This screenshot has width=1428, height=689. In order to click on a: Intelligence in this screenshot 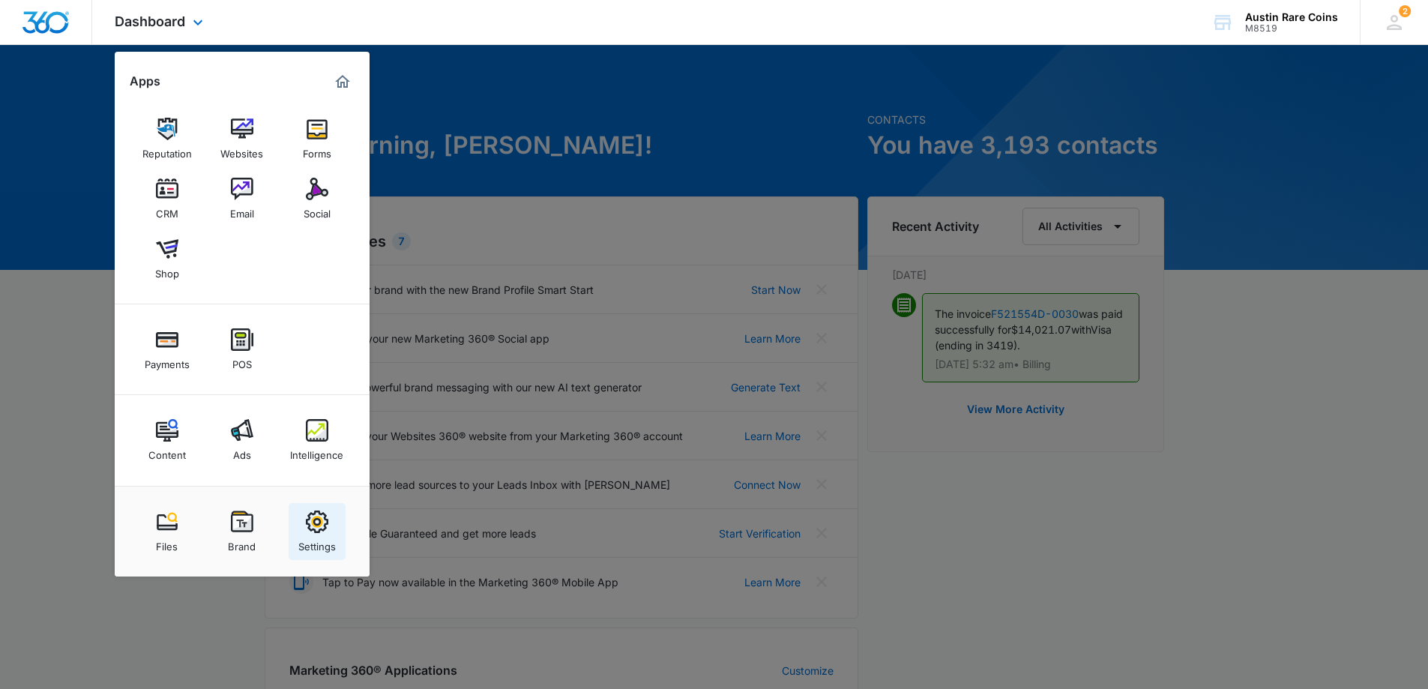, I will do `click(317, 440)`.